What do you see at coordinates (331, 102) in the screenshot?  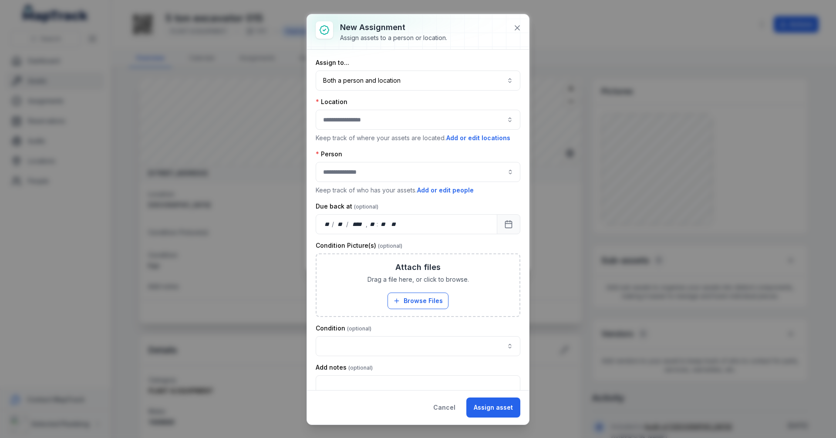 I see `label: Location` at bounding box center [331, 102].